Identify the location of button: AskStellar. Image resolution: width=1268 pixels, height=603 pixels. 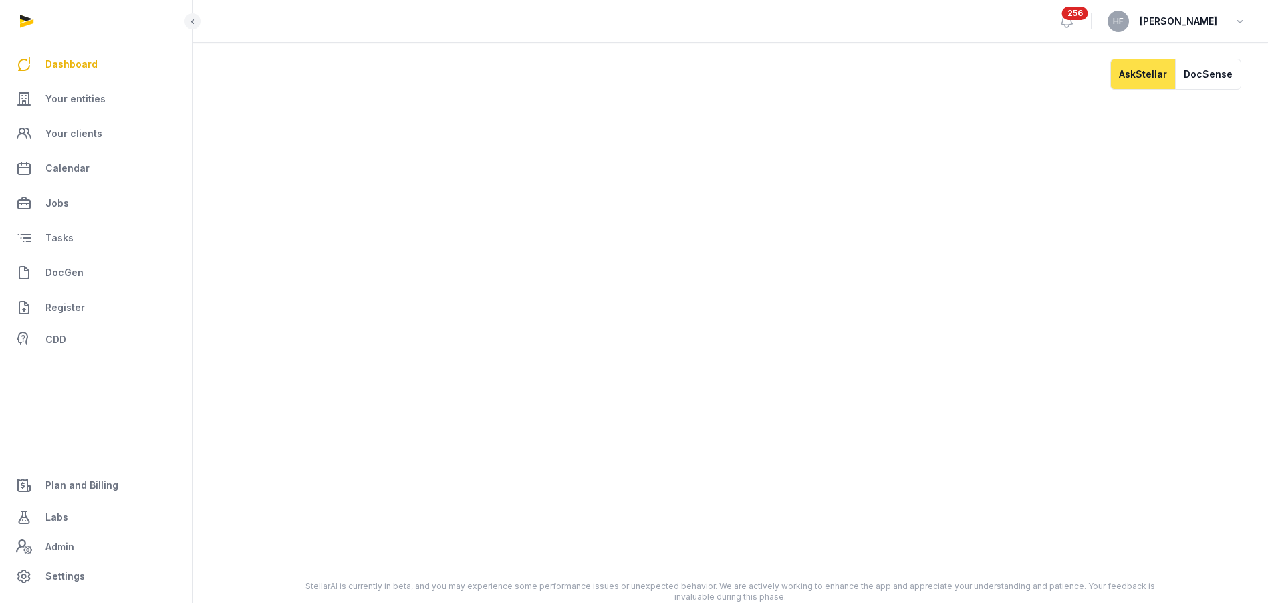
(1143, 74).